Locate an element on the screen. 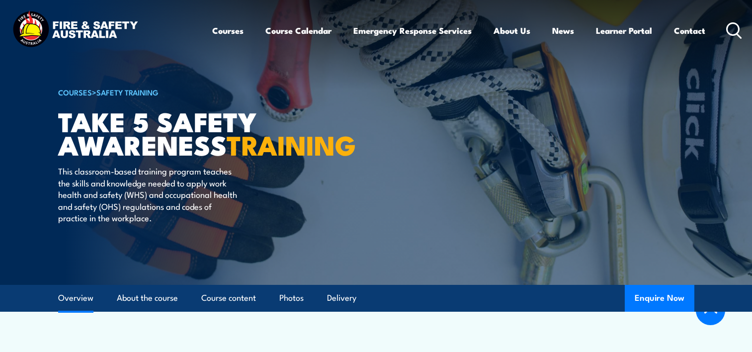 This screenshot has width=752, height=352. a: Delivery is located at coordinates (341, 298).